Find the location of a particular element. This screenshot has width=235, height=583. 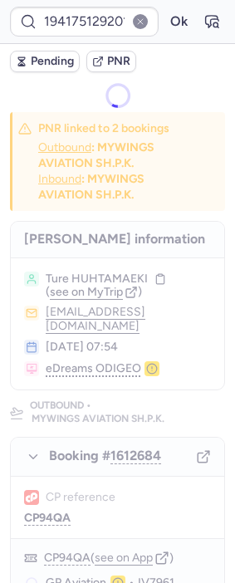

button: PNR is located at coordinates (111, 62).